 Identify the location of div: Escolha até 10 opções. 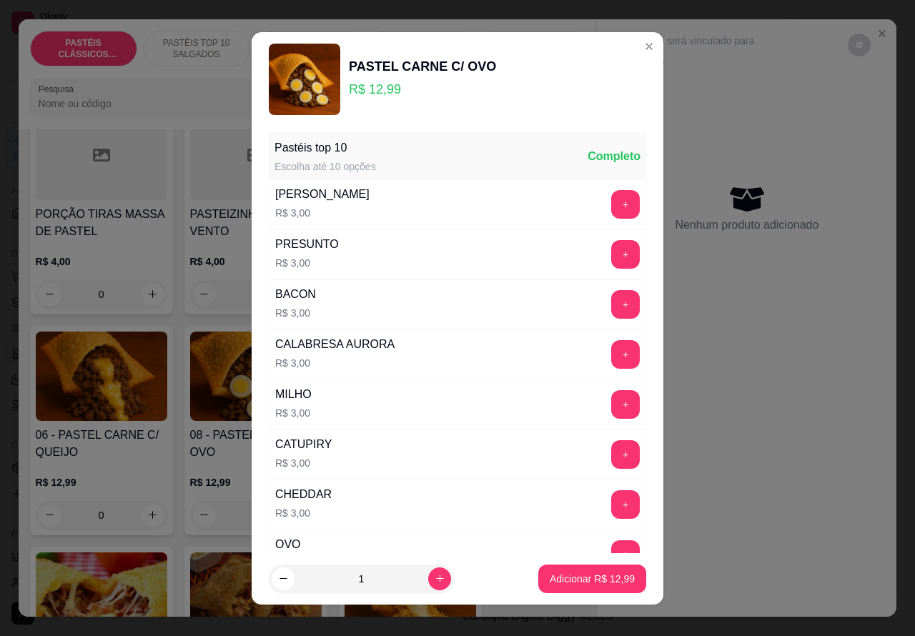
(325, 166).